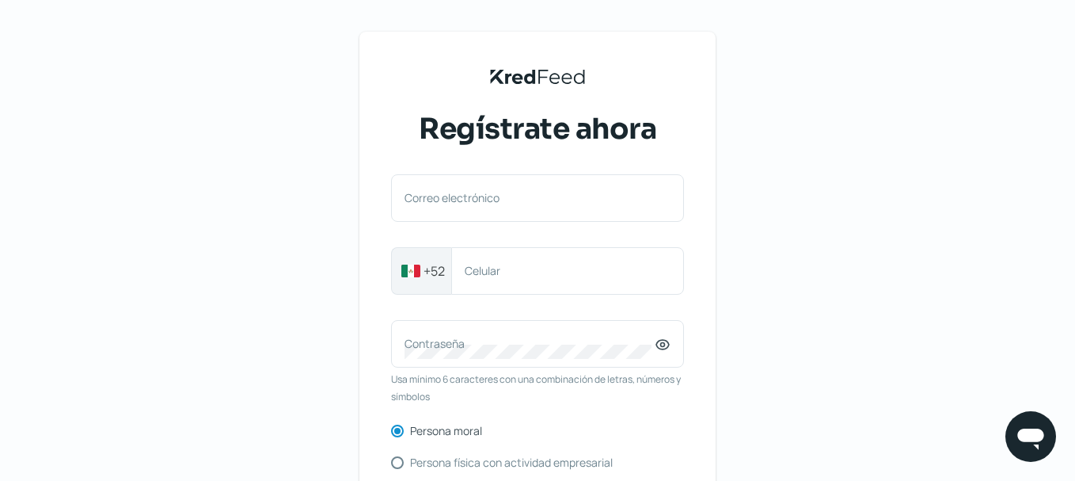  I want to click on label: Correo electrónico, so click(530, 197).